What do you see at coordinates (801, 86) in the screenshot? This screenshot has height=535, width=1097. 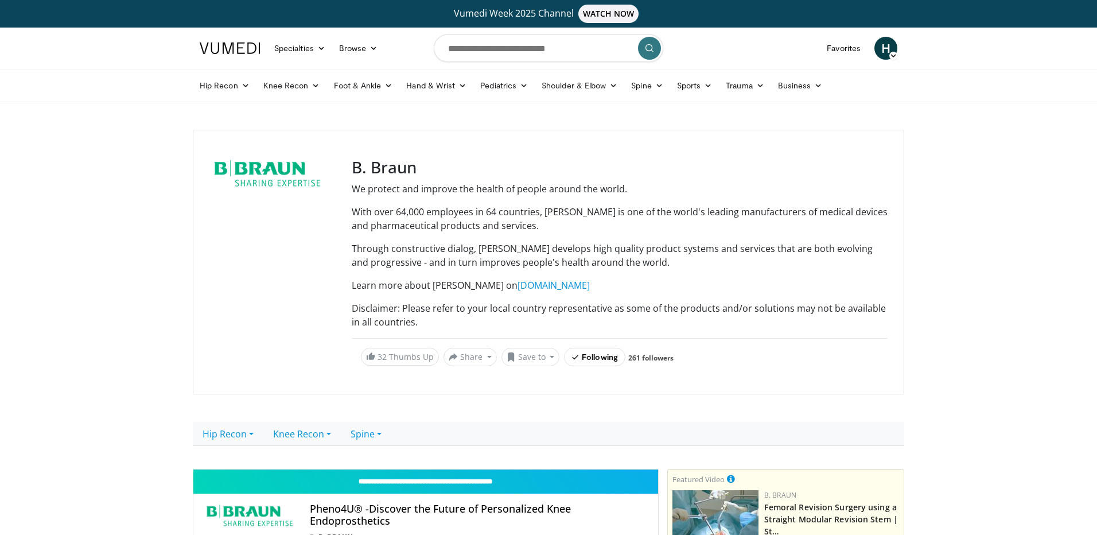 I see `a: Business` at bounding box center [801, 86].